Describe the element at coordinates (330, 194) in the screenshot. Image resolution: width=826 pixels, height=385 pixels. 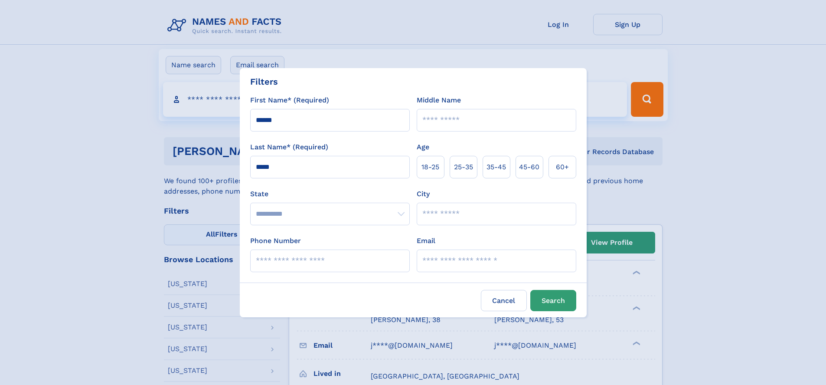
I see `label: State` at that location.